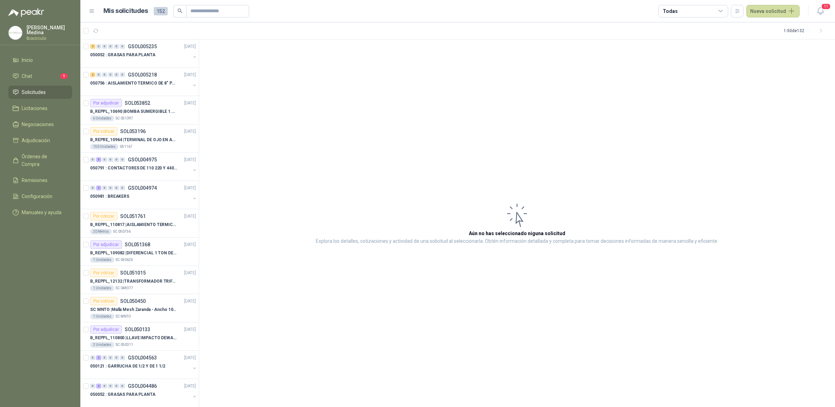 The height and width of the screenshot is (407, 835). Describe the element at coordinates (27, 60) in the screenshot. I see `span: Inicio` at that location.